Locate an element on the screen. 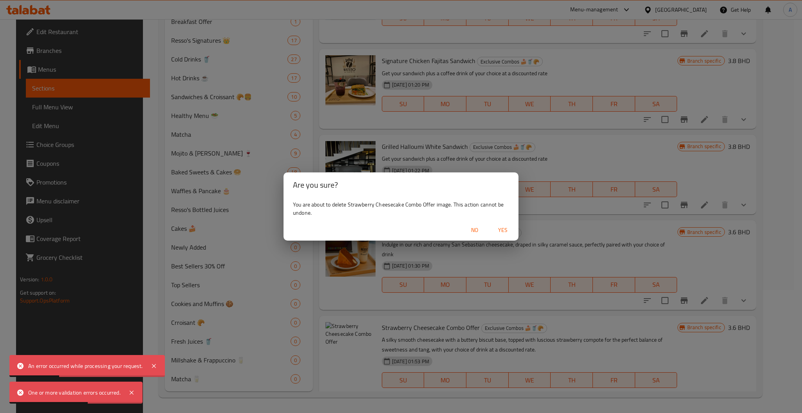 Image resolution: width=802 pixels, height=413 pixels. h2: Are you sure? is located at coordinates (401, 185).